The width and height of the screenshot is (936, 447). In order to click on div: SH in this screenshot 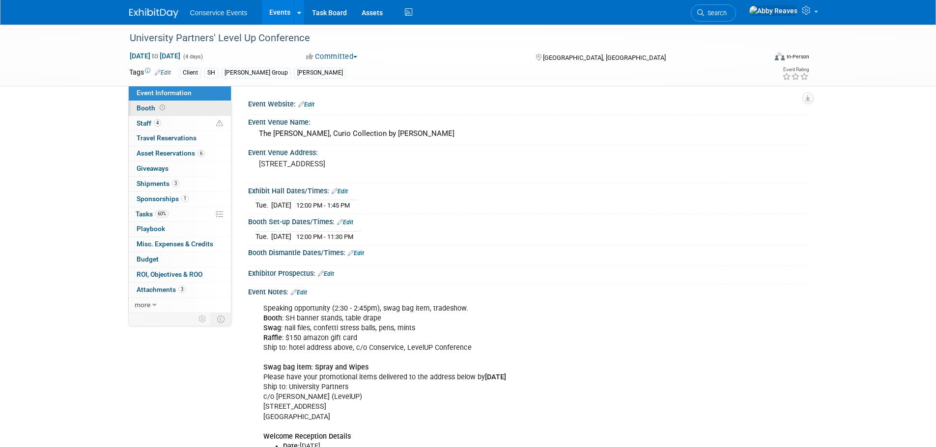, I will do `click(211, 73)`.